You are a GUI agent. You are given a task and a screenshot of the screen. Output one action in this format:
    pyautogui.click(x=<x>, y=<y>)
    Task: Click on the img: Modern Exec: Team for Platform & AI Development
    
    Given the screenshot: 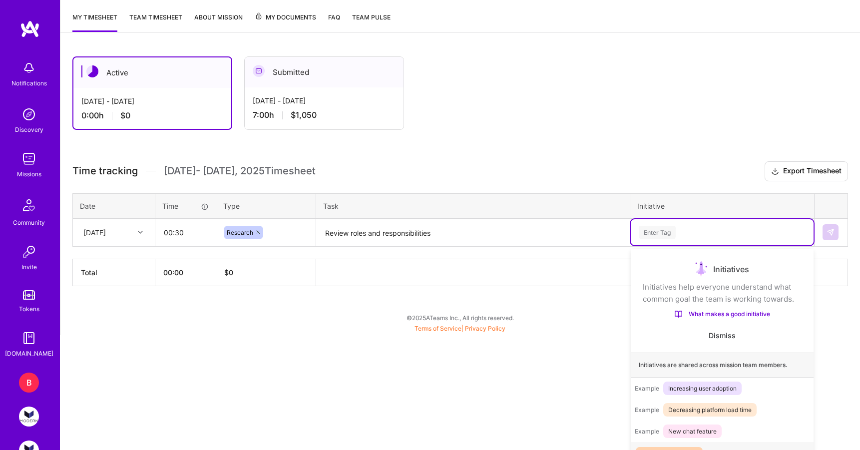 What is the action you would take?
    pyautogui.click(x=29, y=416)
    